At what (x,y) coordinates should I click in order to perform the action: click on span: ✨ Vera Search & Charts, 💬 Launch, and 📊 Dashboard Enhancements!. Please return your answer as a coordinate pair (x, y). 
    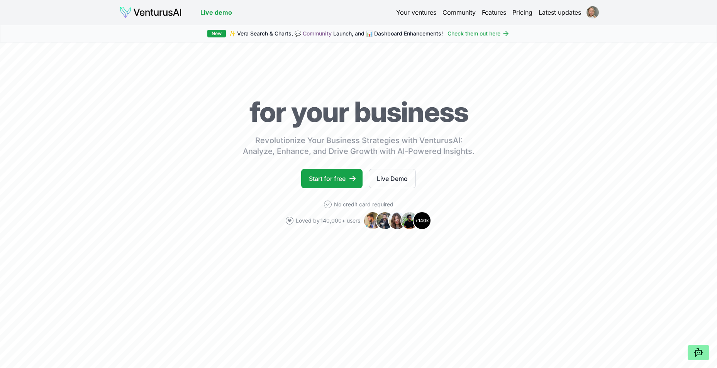
    Looking at the image, I should click on (336, 34).